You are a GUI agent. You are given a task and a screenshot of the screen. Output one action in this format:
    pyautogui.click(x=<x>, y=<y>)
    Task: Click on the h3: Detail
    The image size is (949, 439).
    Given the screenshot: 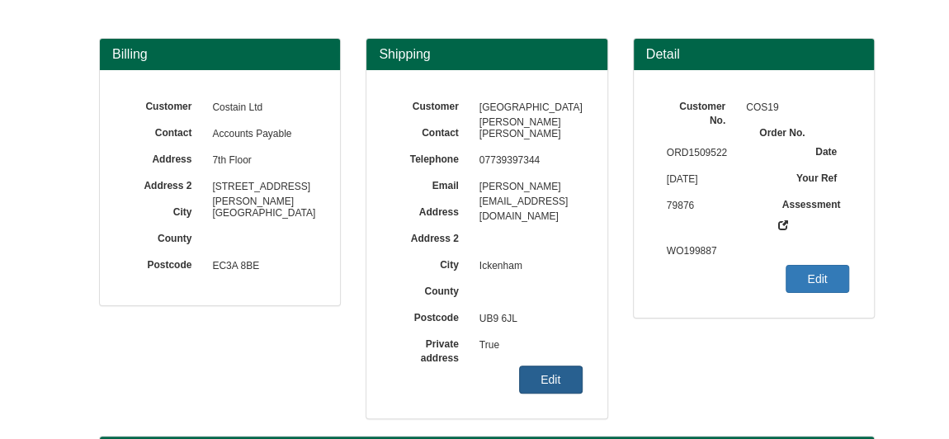 What is the action you would take?
    pyautogui.click(x=753, y=54)
    